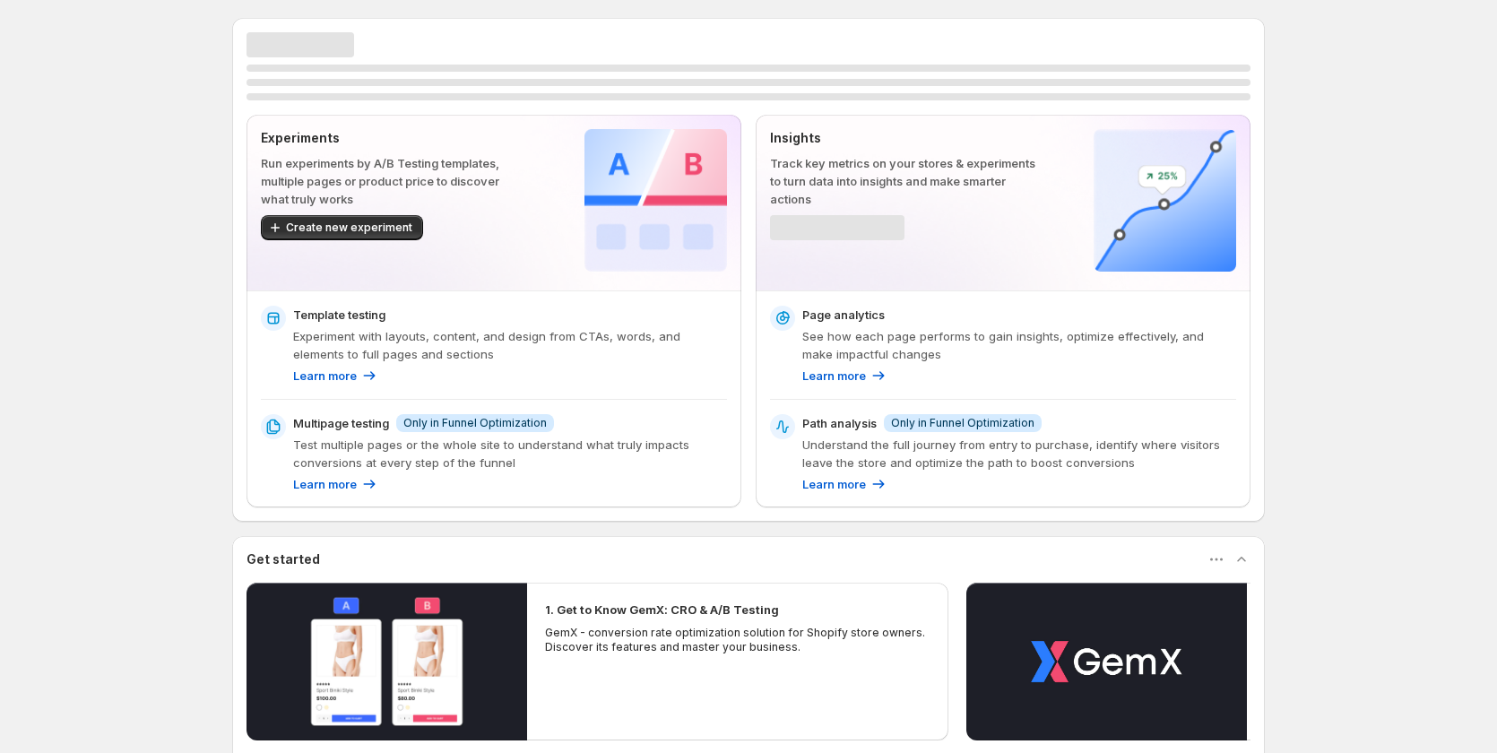 The height and width of the screenshot is (753, 1497). What do you see at coordinates (903, 138) in the screenshot?
I see `p: Insights` at bounding box center [903, 138].